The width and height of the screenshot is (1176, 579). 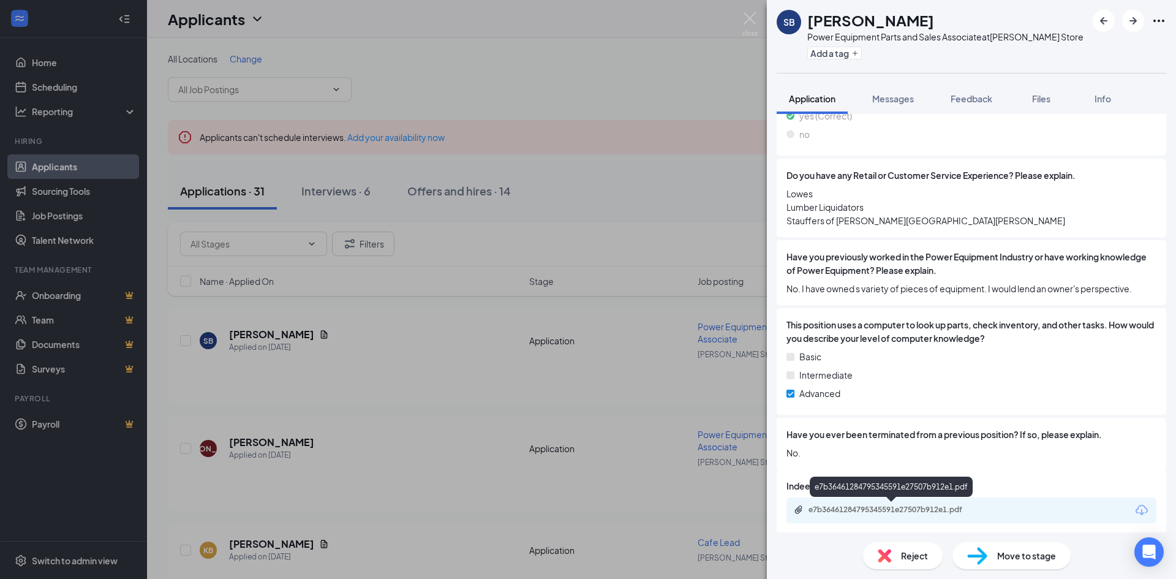 I want to click on span: no, so click(x=804, y=134).